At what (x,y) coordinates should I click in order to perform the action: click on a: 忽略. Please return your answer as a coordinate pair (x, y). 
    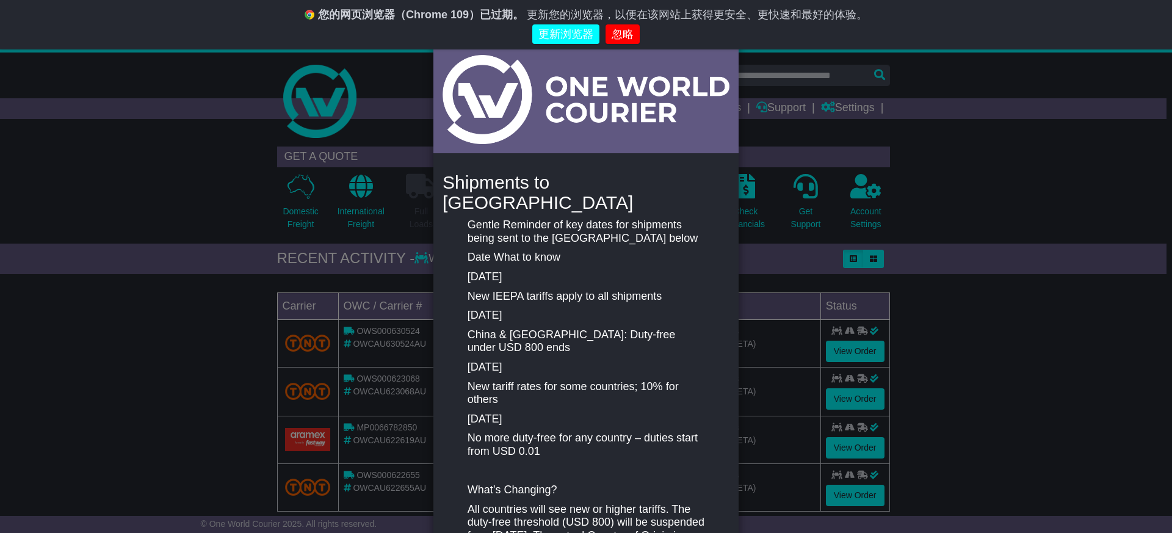
    Looking at the image, I should click on (622, 34).